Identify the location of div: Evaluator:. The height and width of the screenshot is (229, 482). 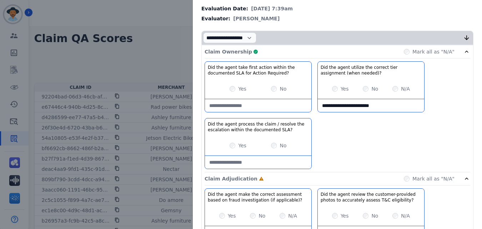
(337, 19).